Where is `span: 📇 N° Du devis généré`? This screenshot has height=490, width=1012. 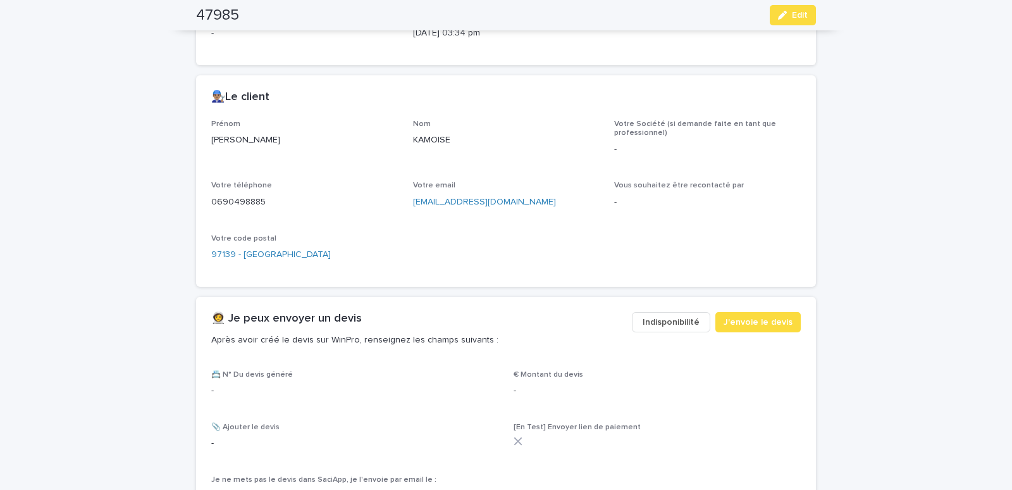
span: 📇 N° Du devis généré is located at coordinates (252, 374).